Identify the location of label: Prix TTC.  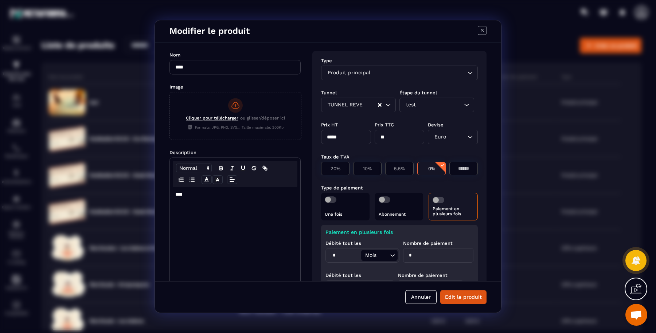
(384, 125).